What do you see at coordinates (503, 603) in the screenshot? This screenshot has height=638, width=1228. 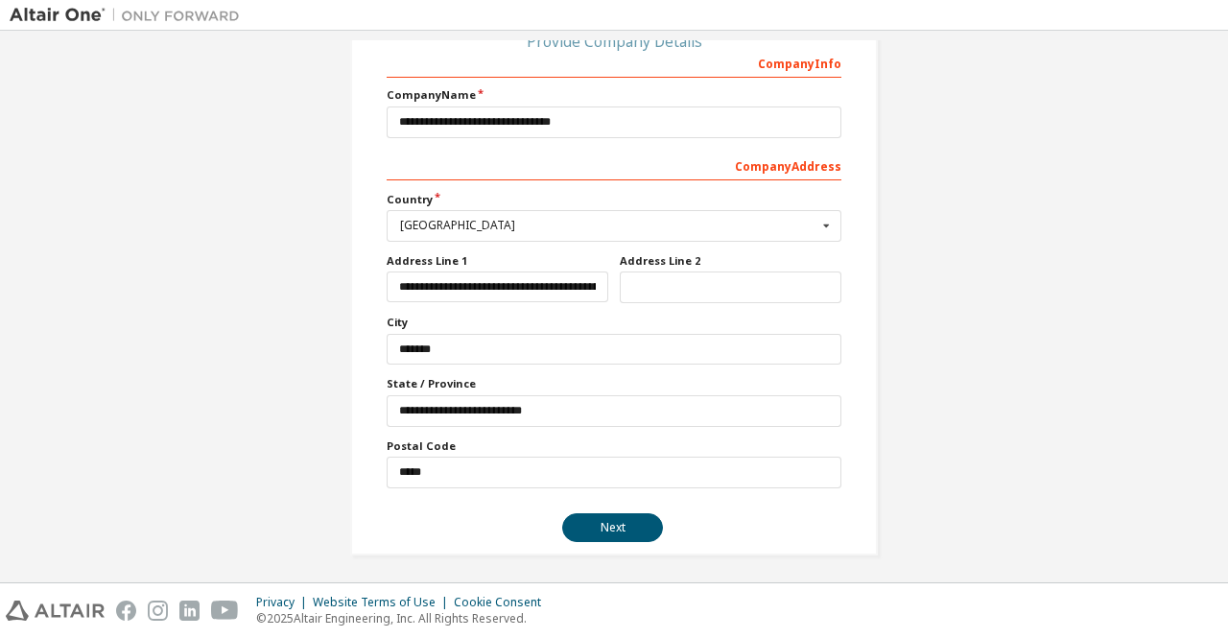 I see `div: Cookie Consent` at bounding box center [503, 603].